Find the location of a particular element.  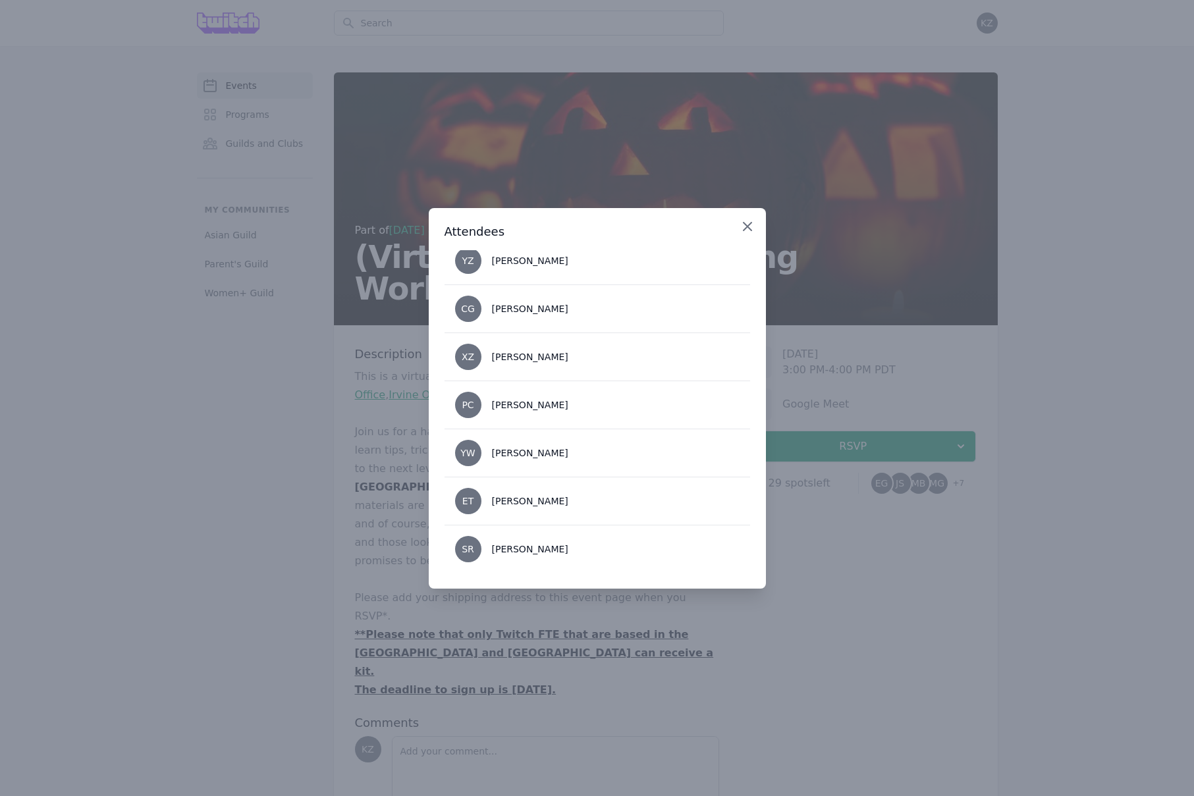

span: PC is located at coordinates (468, 405).